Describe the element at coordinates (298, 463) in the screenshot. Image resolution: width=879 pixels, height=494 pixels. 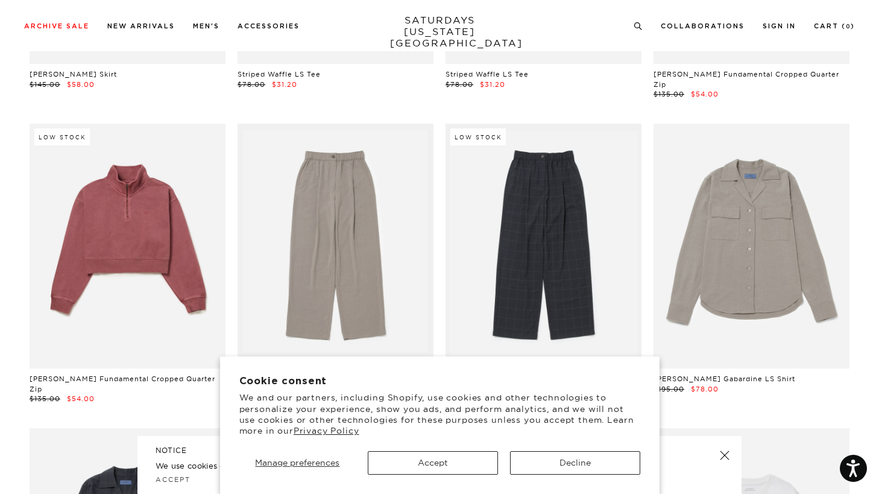
I see `button: Manage preferences` at that location.